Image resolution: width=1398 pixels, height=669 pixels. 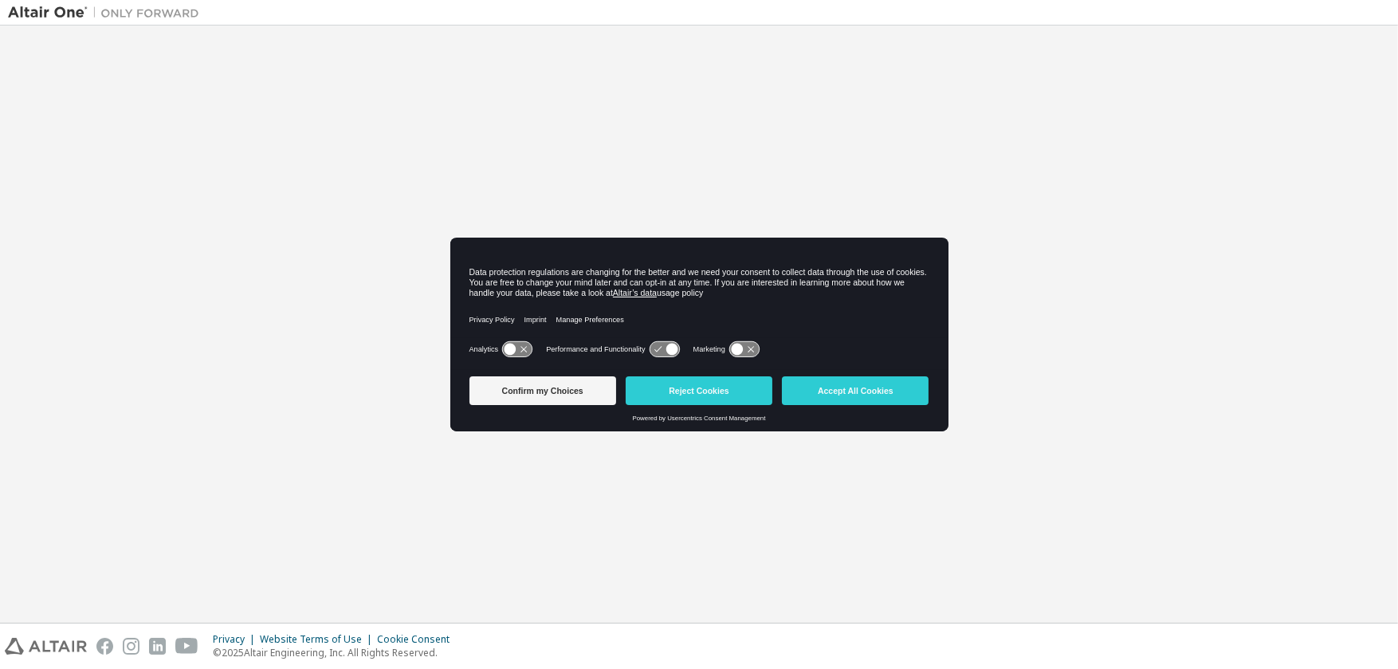 What do you see at coordinates (336, 652) in the screenshot?
I see `p: © 2025 Altair Engineering, Inc. All Rights Reserved.` at bounding box center [336, 652].